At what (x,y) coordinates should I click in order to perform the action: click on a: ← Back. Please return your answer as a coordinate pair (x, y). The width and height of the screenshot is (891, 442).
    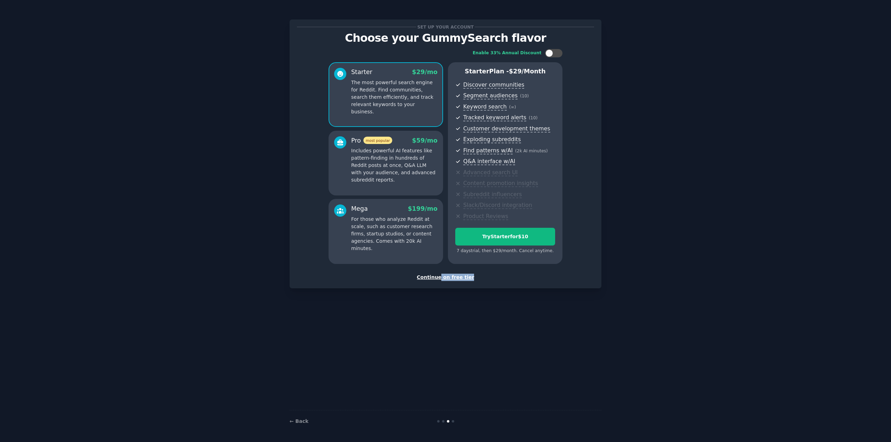
    Looking at the image, I should click on (299, 421).